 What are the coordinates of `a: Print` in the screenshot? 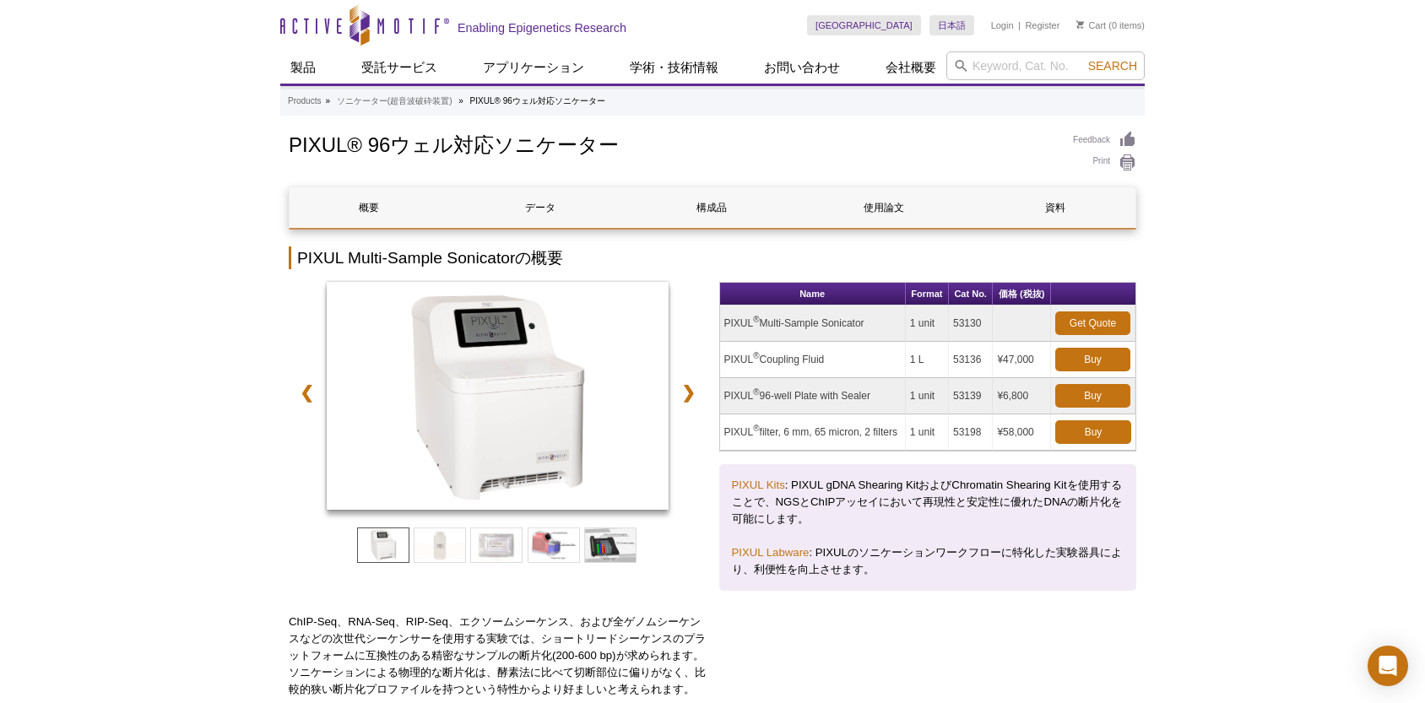 It's located at (1104, 163).